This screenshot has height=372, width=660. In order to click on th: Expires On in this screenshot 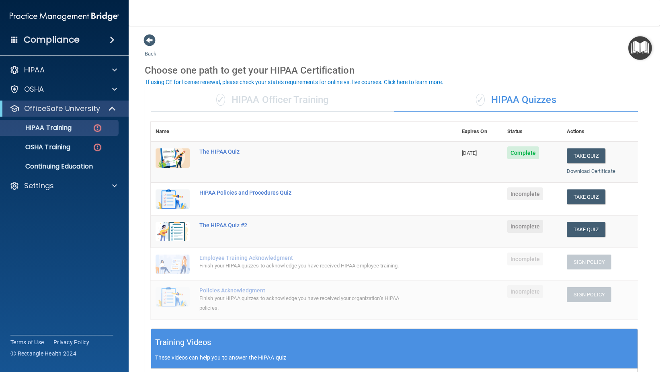, I will do `click(480, 132)`.